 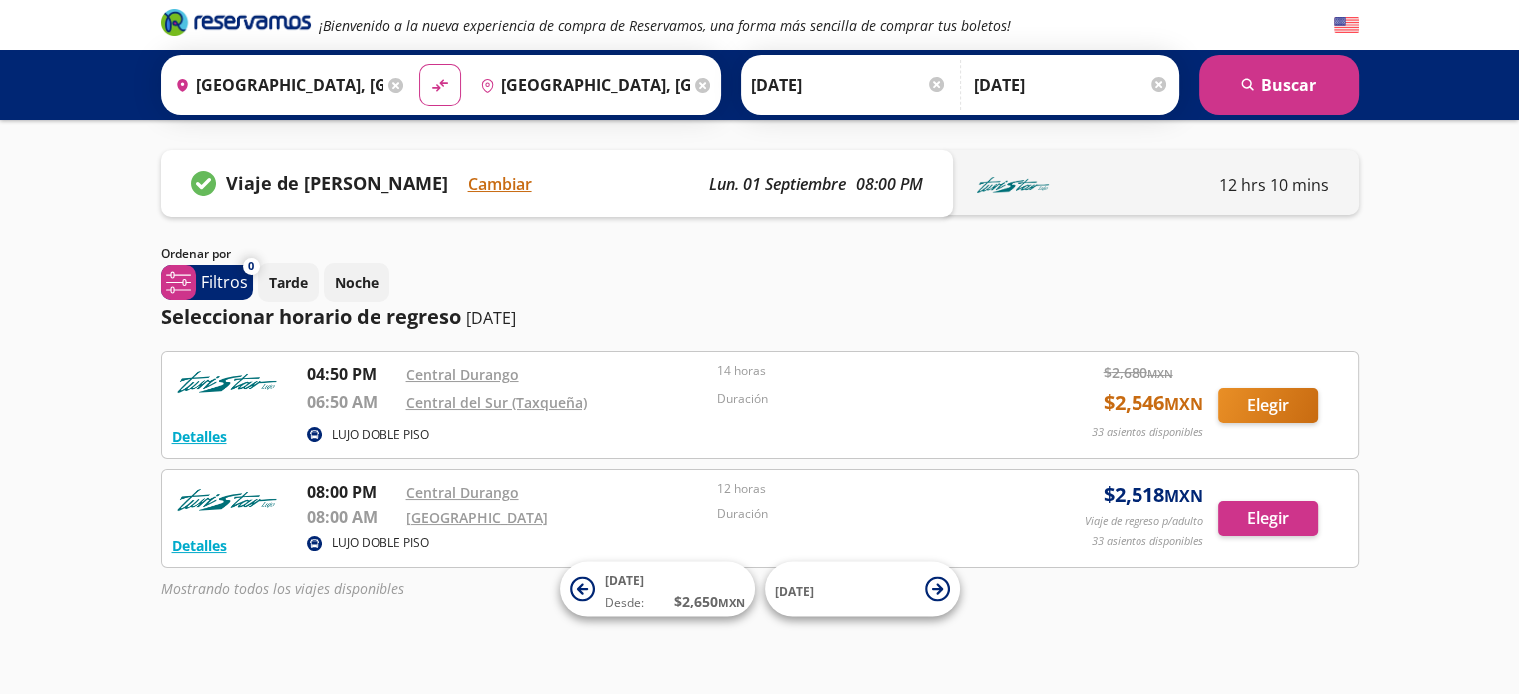 What do you see at coordinates (849, 85) in the screenshot?
I see `input: Elegir Fecha` at bounding box center [849, 85].